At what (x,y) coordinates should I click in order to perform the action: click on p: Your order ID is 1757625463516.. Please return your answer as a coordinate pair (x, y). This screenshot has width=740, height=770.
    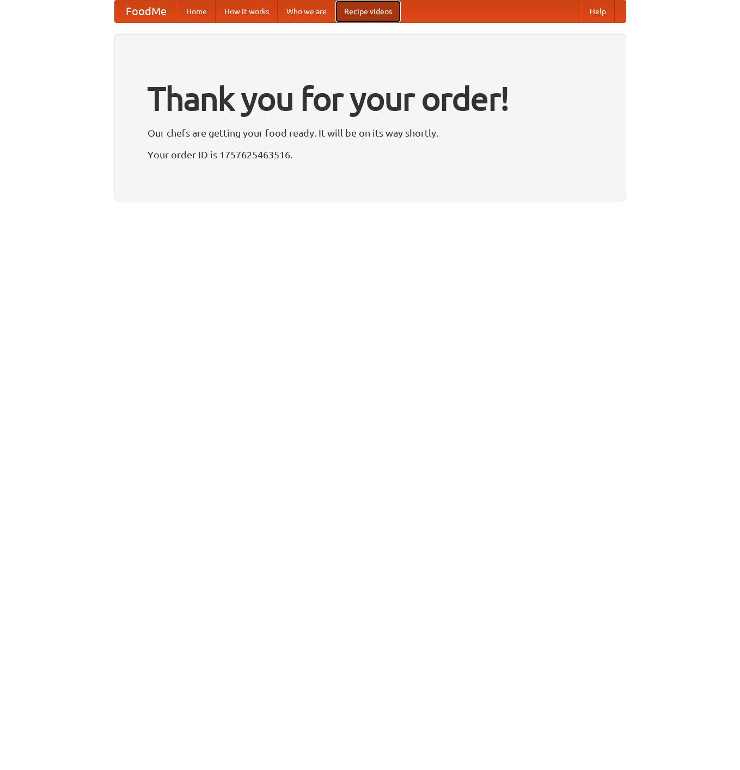
    Looking at the image, I should click on (370, 155).